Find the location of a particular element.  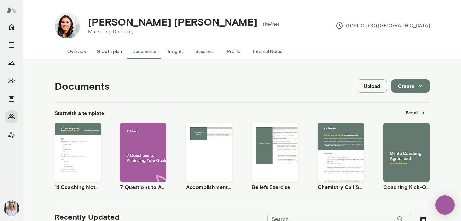

h6: Start with a template is located at coordinates (79, 113).